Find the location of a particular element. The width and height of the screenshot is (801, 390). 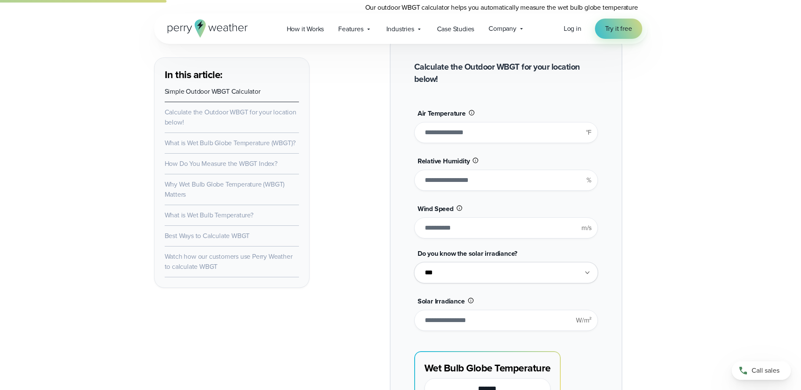

span: Try it free is located at coordinates (618, 29).